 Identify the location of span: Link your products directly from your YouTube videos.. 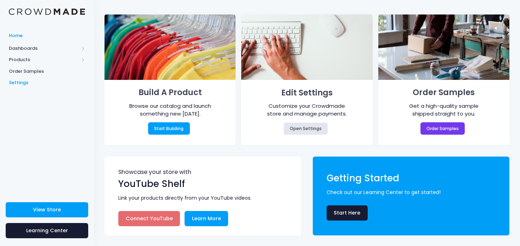
(204, 198).